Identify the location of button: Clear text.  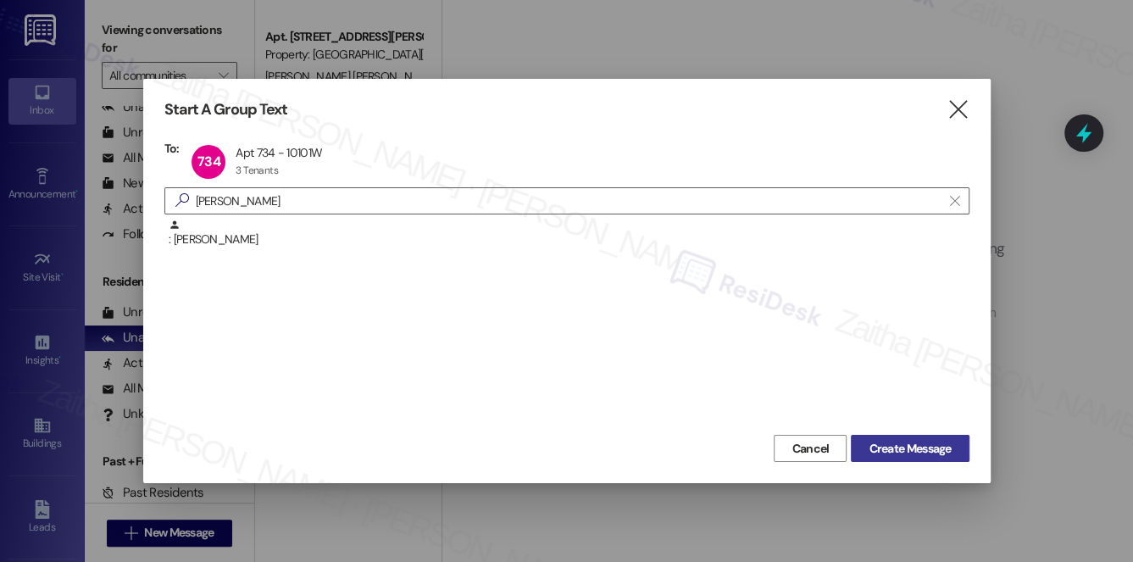
(955, 201).